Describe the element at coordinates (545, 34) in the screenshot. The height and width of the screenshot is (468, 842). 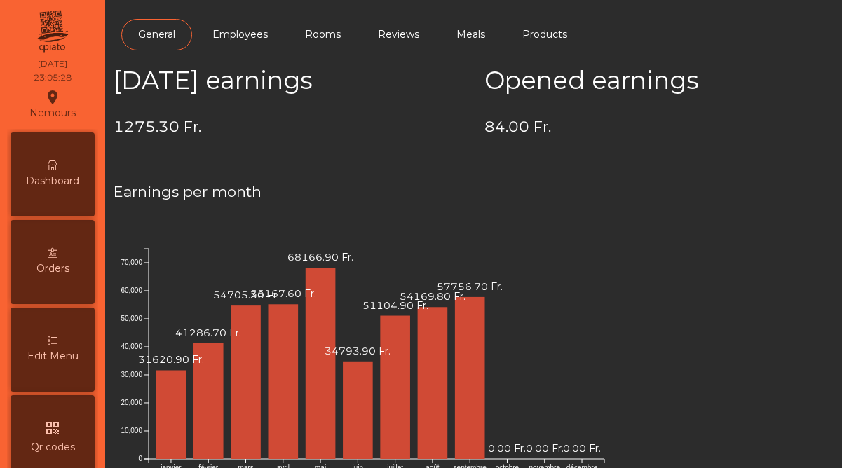
I see `a: Products` at that location.